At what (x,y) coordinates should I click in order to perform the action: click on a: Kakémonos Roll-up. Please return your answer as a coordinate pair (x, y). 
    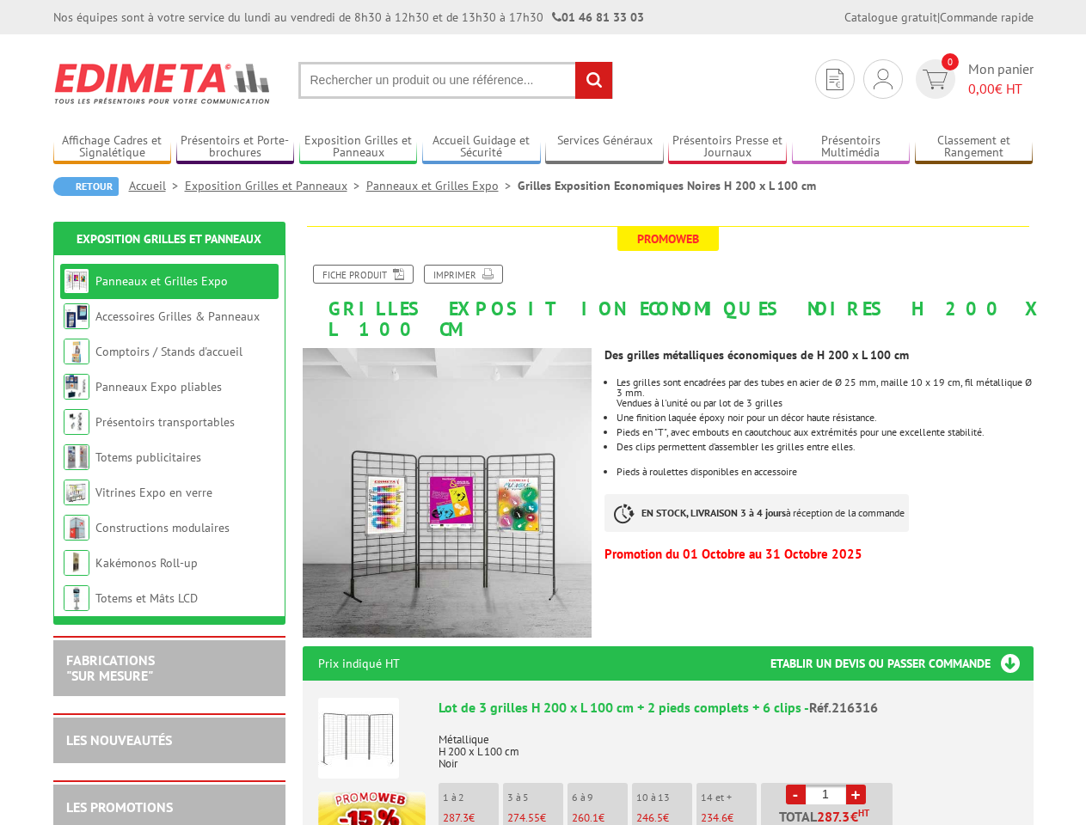
    Looking at the image, I should click on (146, 563).